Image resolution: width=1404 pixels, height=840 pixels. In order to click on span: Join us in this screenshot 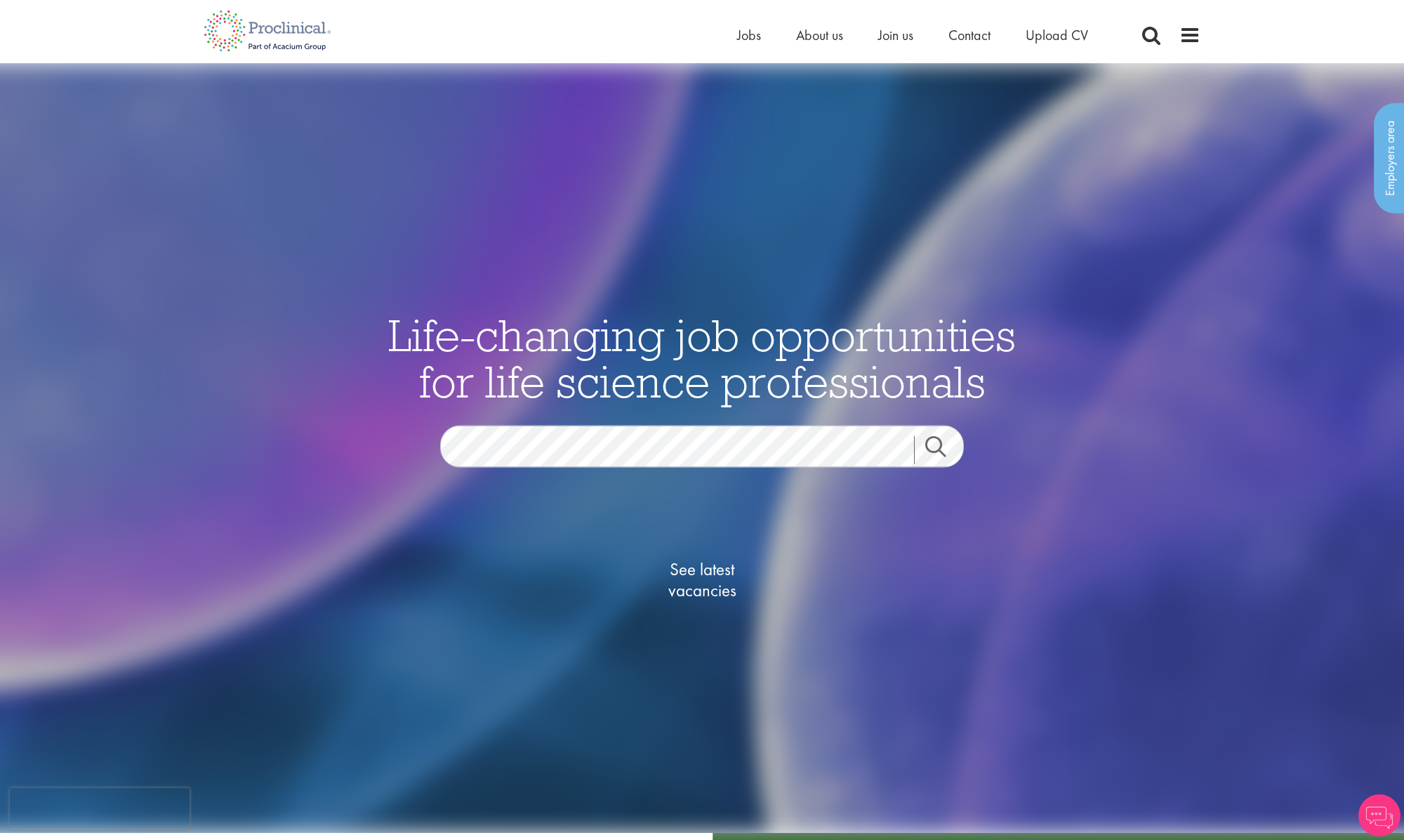, I will do `click(896, 35)`.